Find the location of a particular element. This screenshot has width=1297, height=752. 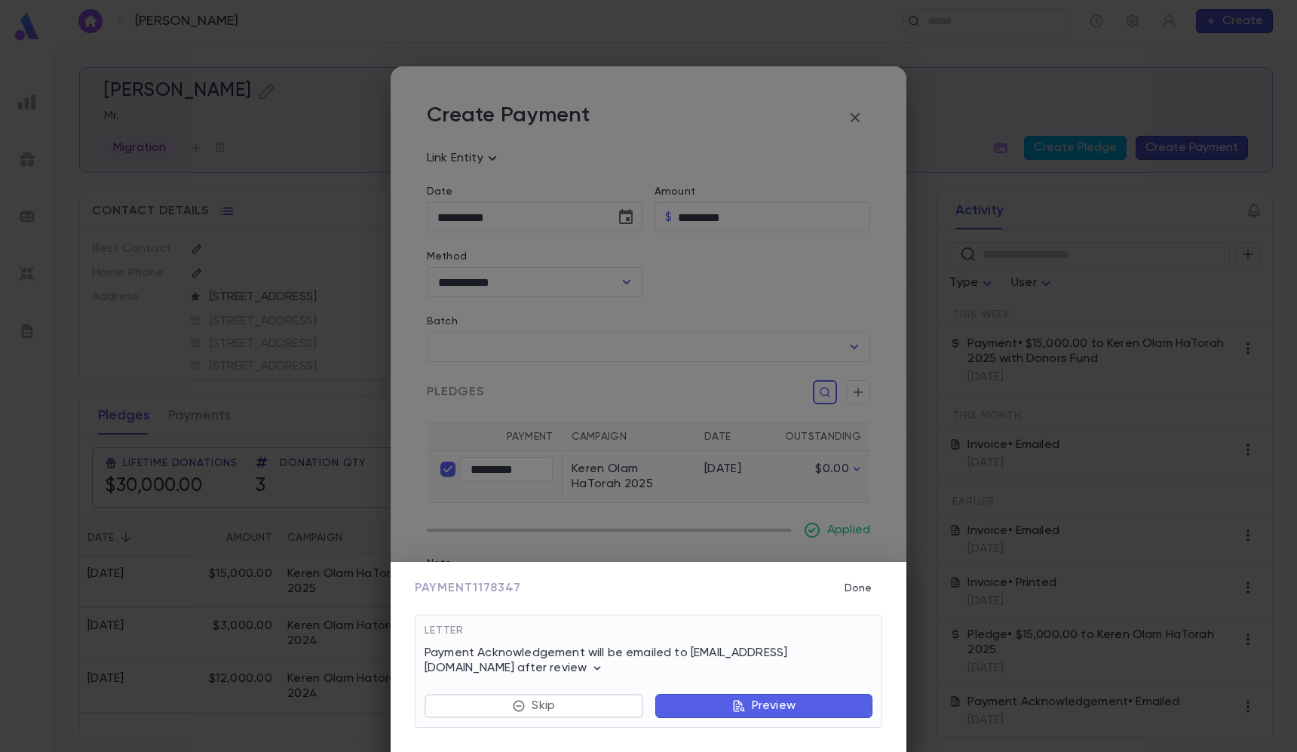

button: Done is located at coordinates (858, 588).